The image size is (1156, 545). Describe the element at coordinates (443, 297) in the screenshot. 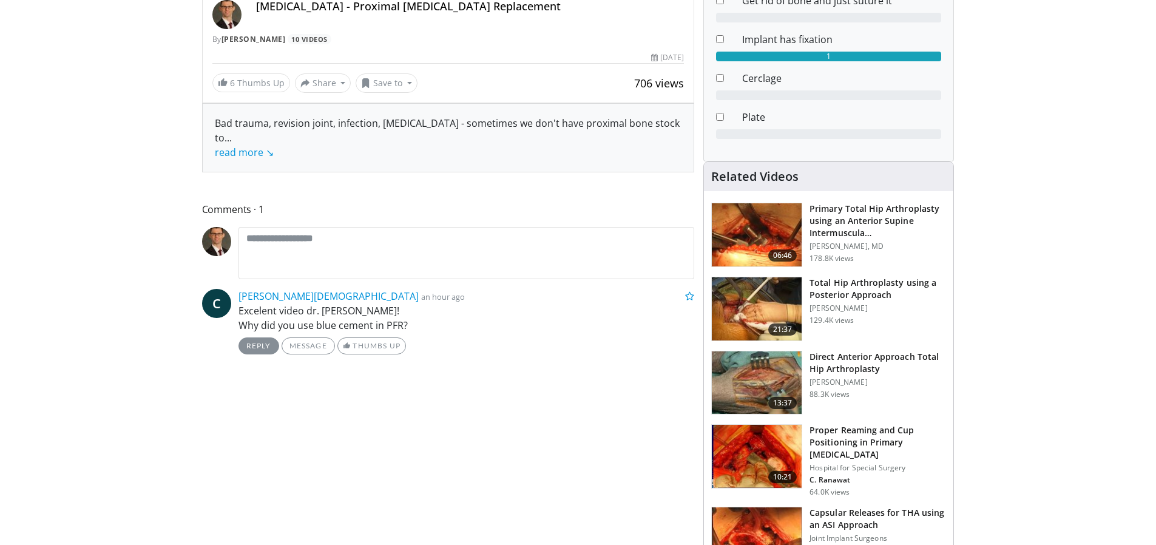

I see `small: an hour ago` at that location.